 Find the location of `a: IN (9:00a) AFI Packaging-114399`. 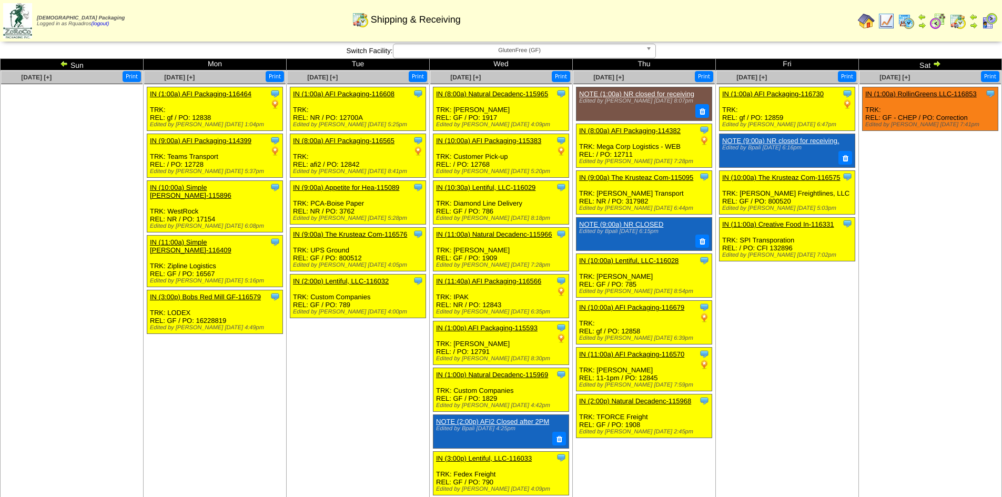

a: IN (9:00a) AFI Packaging-114399 is located at coordinates (200, 140).